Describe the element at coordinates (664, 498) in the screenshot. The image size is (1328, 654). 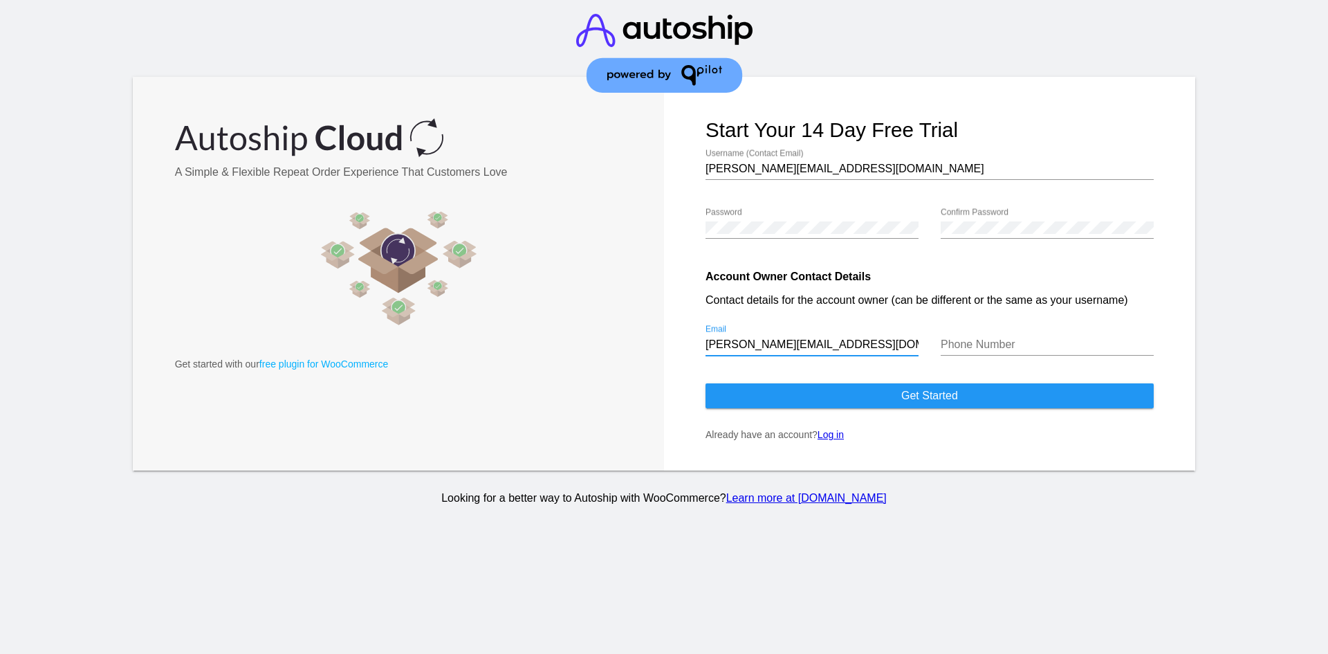
I see `p: Looking for a better way to Autoship with WooCommerce?` at that location.